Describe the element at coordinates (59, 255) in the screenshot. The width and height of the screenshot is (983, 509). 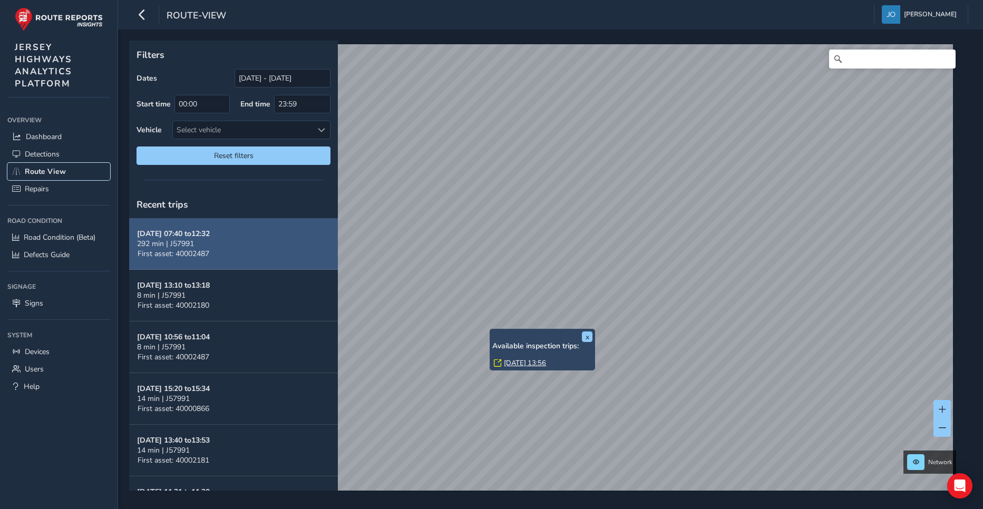
I see `a: Defects Guide` at that location.